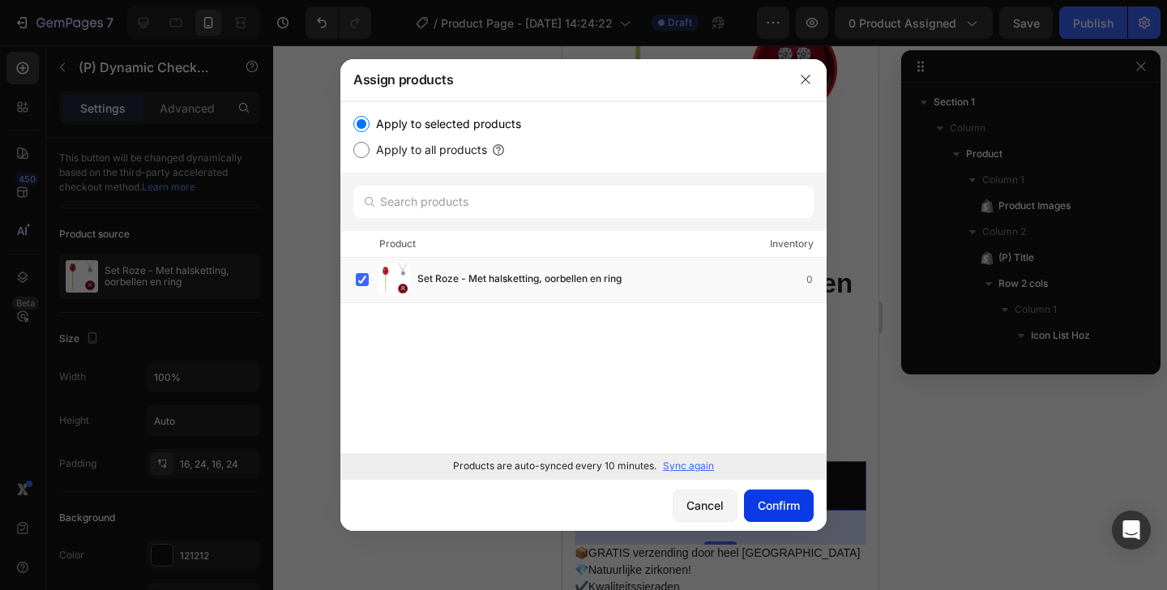 The image size is (1167, 590). What do you see at coordinates (158, 440) in the screenshot?
I see `button: Buy it now` at bounding box center [158, 440].